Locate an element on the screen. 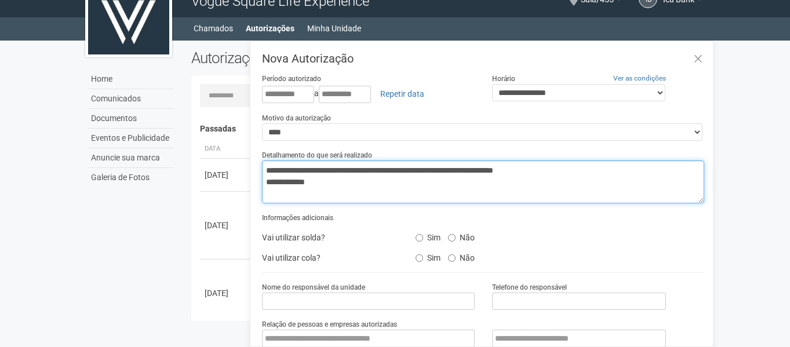 The image size is (790, 347). a: Minha Unidade is located at coordinates (334, 28).